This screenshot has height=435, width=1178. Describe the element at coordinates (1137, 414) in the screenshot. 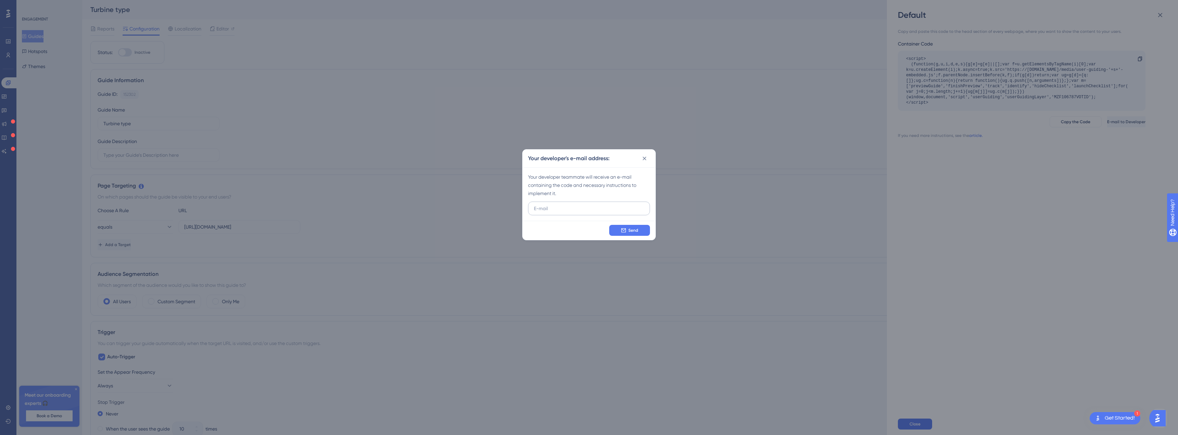

I see `div: 1` at that location.